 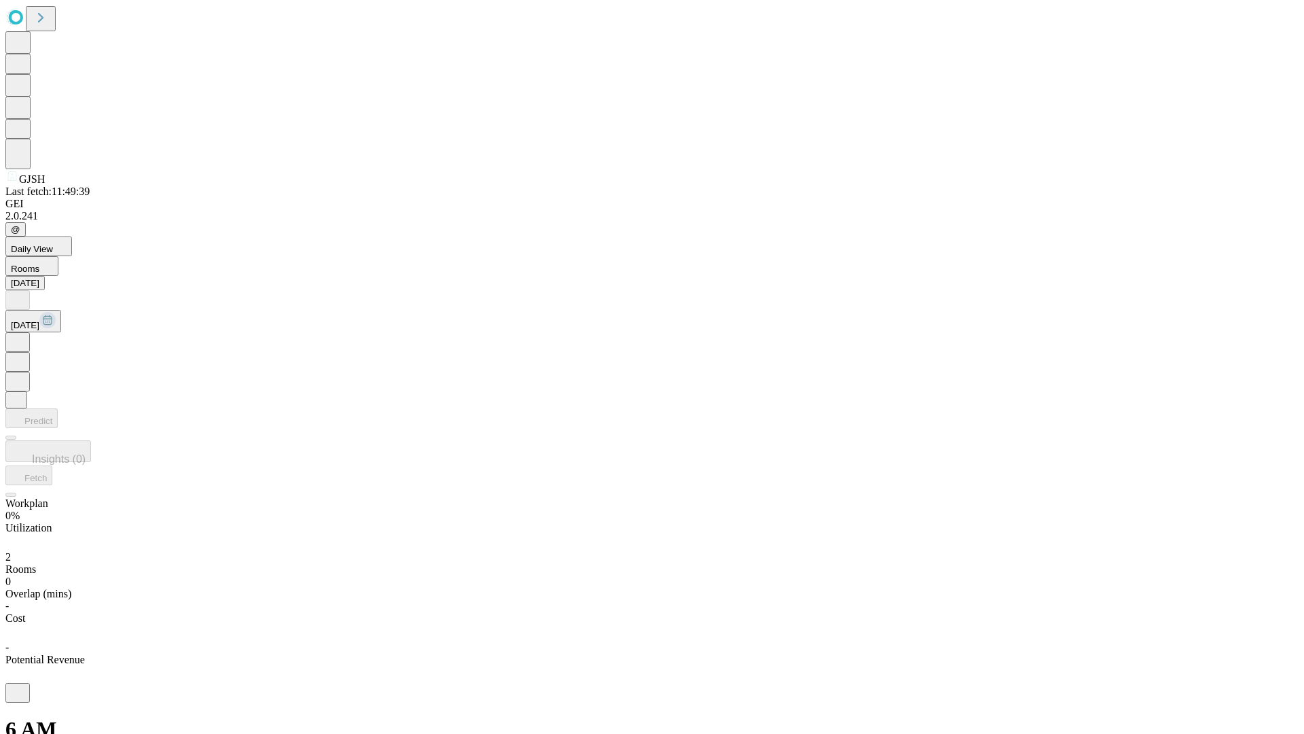 I want to click on span: Overlap (mins), so click(x=38, y=593).